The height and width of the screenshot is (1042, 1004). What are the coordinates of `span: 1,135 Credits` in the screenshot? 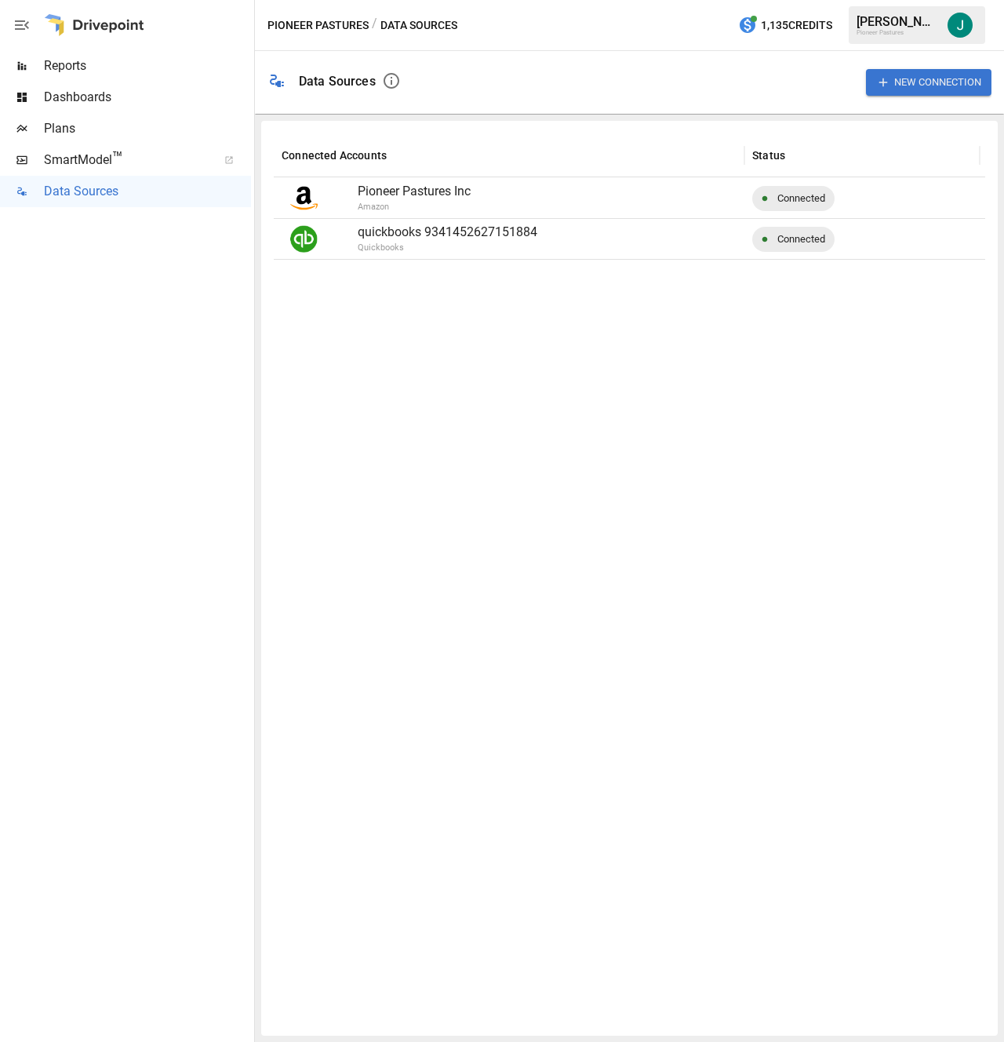 It's located at (796, 25).